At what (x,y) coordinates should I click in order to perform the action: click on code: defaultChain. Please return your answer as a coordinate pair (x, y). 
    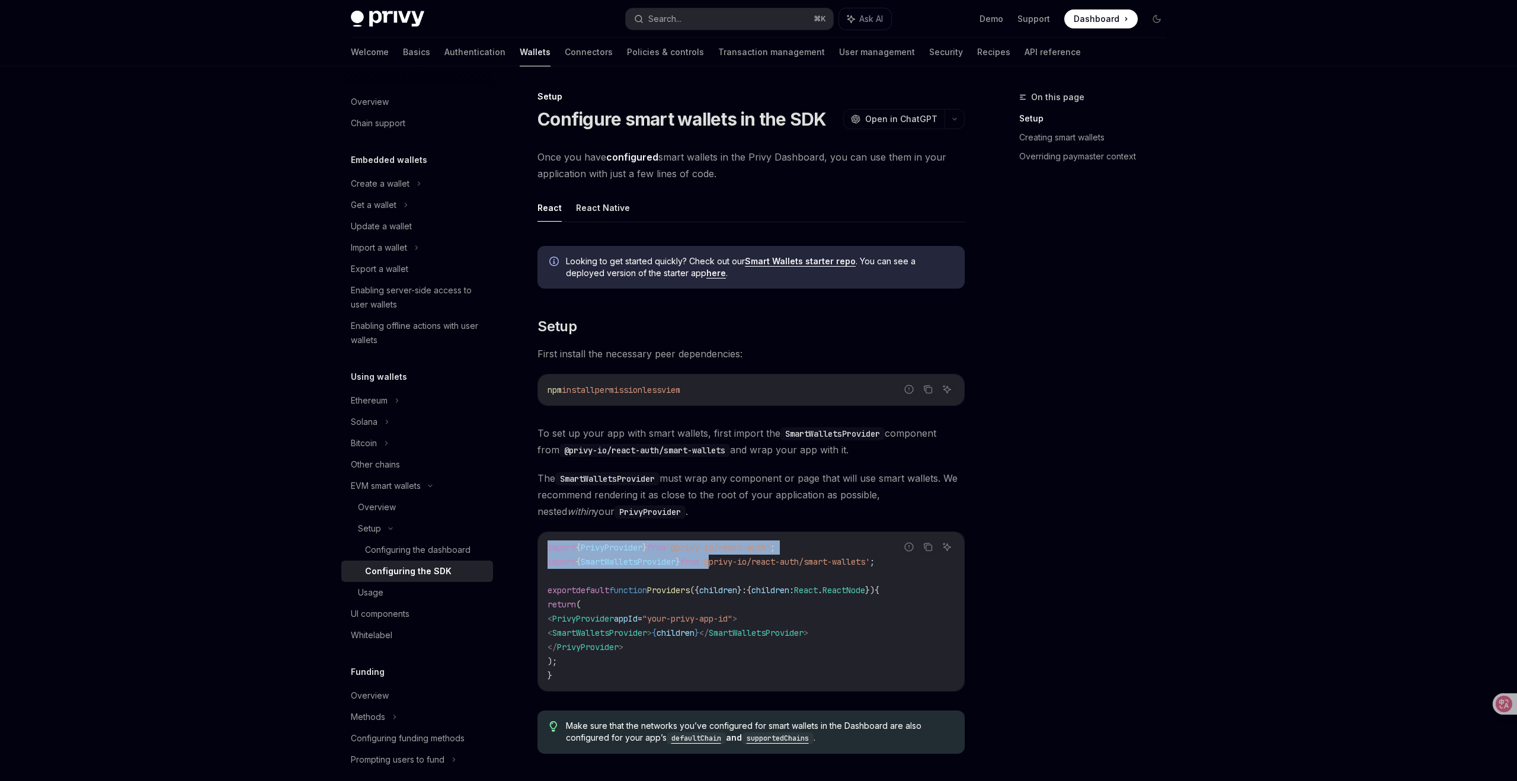
    Looking at the image, I should click on (696, 738).